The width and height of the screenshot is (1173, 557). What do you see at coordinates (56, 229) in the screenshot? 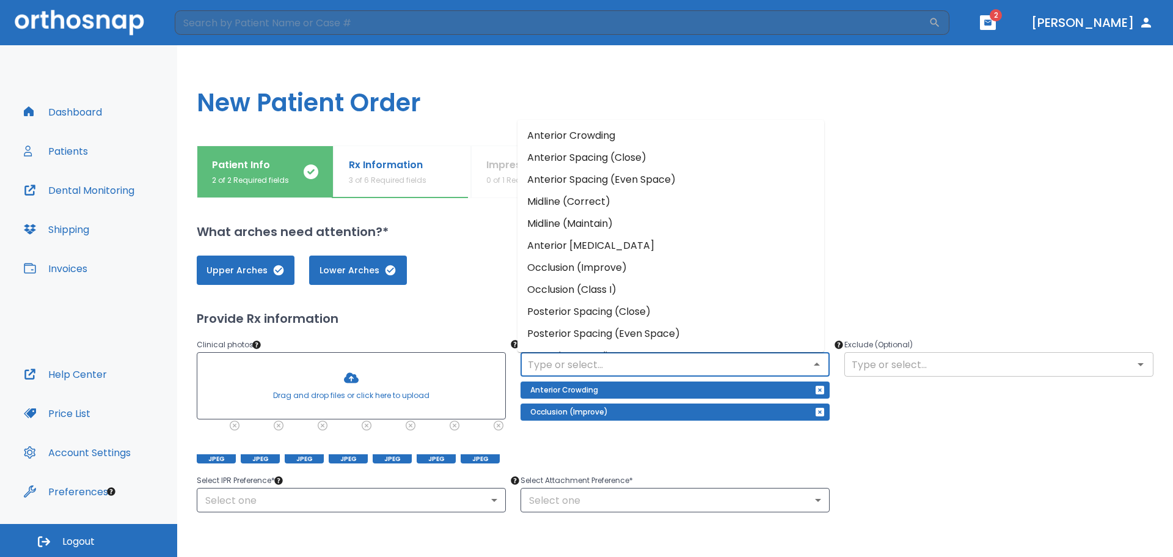
I see `a: Shipping` at bounding box center [56, 229].